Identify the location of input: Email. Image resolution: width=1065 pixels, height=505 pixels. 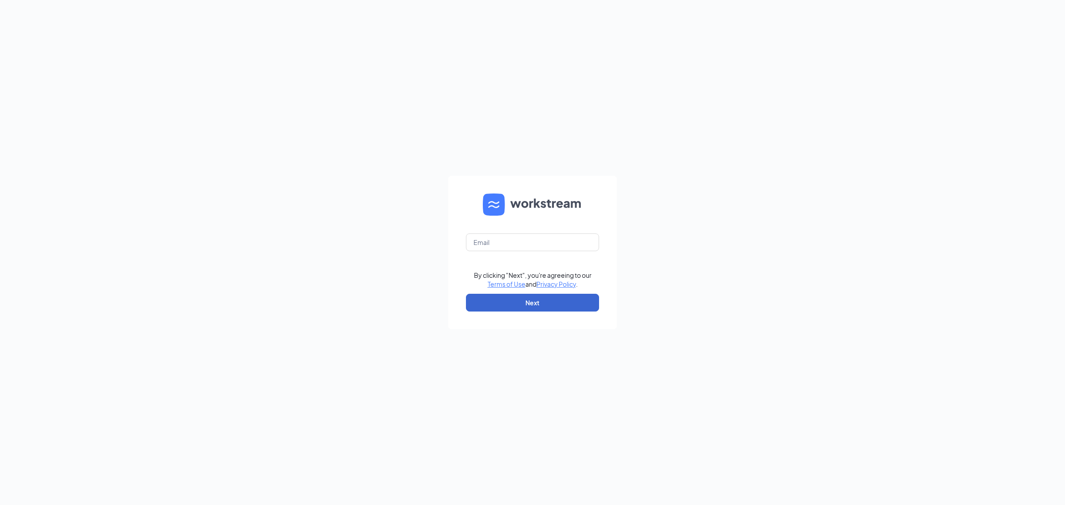
(532, 242).